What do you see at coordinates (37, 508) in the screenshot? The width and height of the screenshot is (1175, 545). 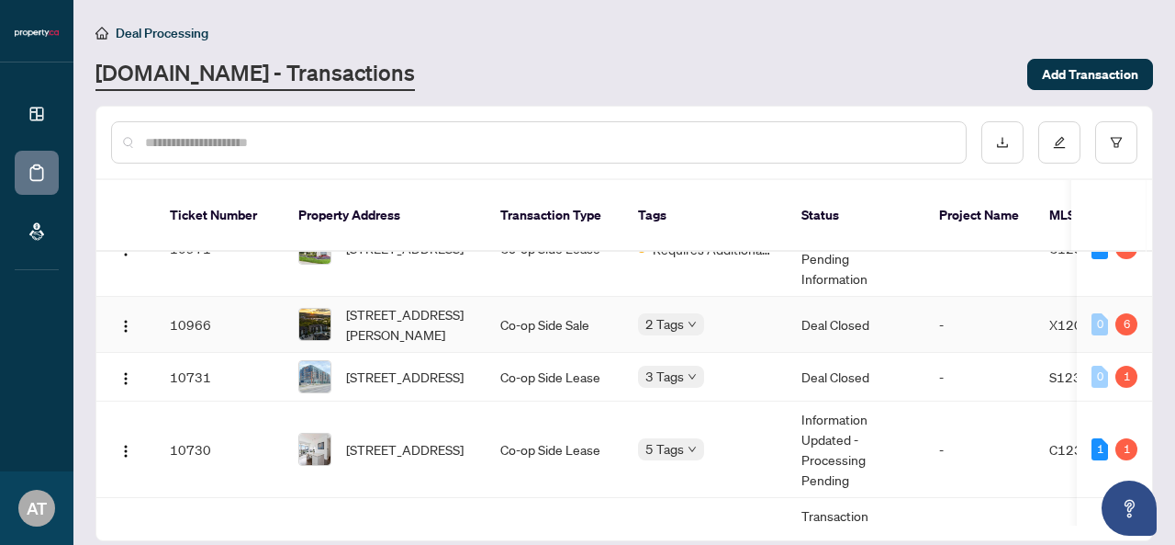 I see `span: AT` at bounding box center [37, 508].